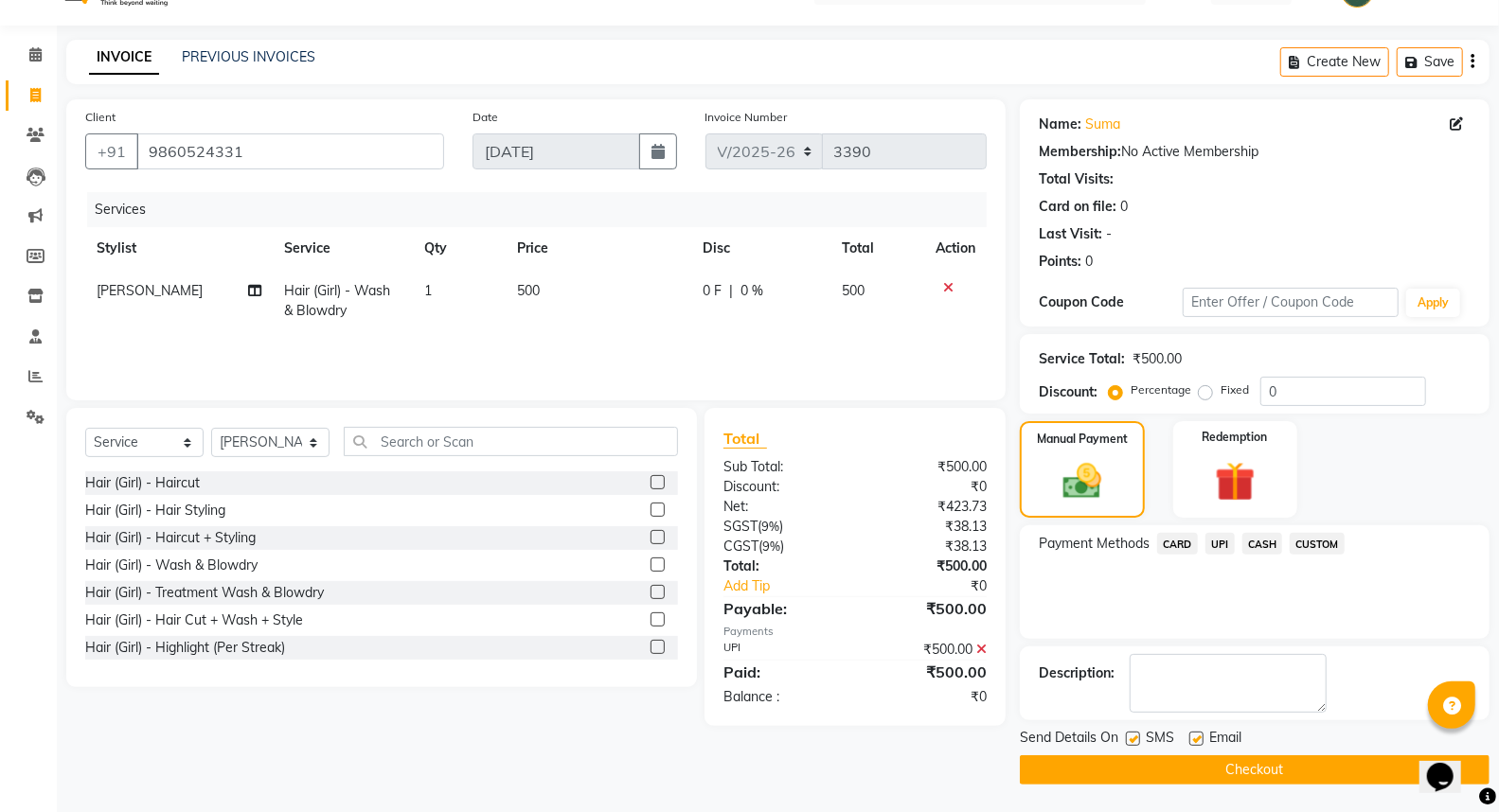 The image size is (1499, 812). Describe the element at coordinates (1077, 673) in the screenshot. I see `div: Description:` at that location.